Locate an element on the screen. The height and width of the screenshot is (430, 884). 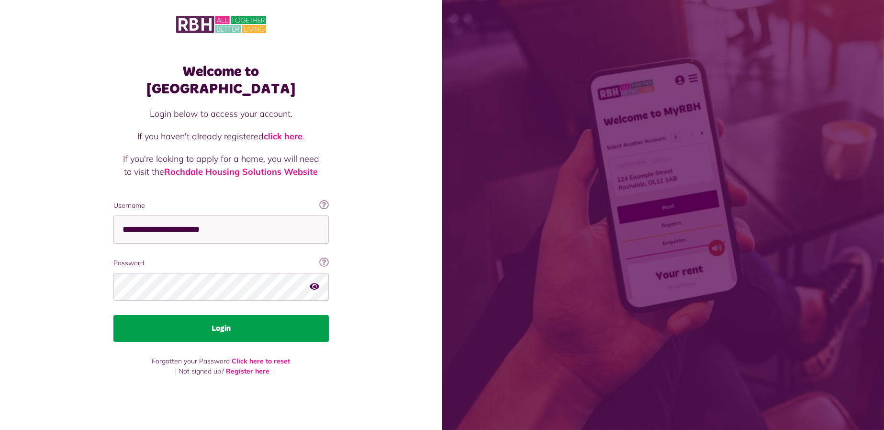
a: Click here to reset is located at coordinates (261, 361).